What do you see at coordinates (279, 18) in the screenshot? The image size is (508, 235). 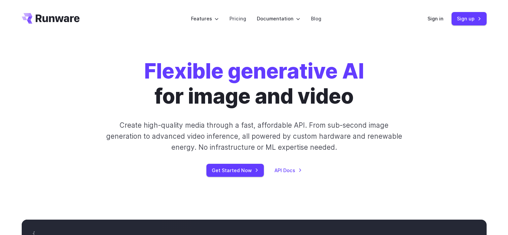 I see `label: Documentation` at bounding box center [279, 18].